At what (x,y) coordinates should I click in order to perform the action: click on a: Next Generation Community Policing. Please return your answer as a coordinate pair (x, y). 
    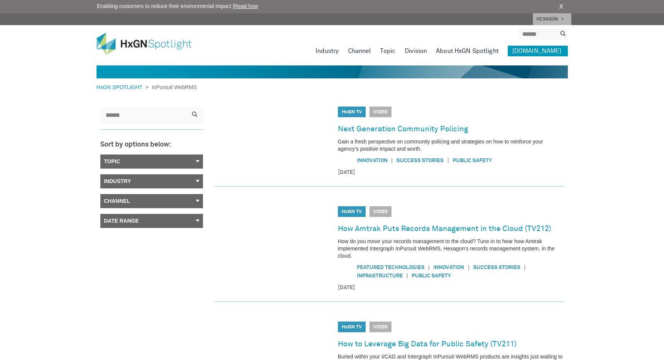
    Looking at the image, I should click on (403, 129).